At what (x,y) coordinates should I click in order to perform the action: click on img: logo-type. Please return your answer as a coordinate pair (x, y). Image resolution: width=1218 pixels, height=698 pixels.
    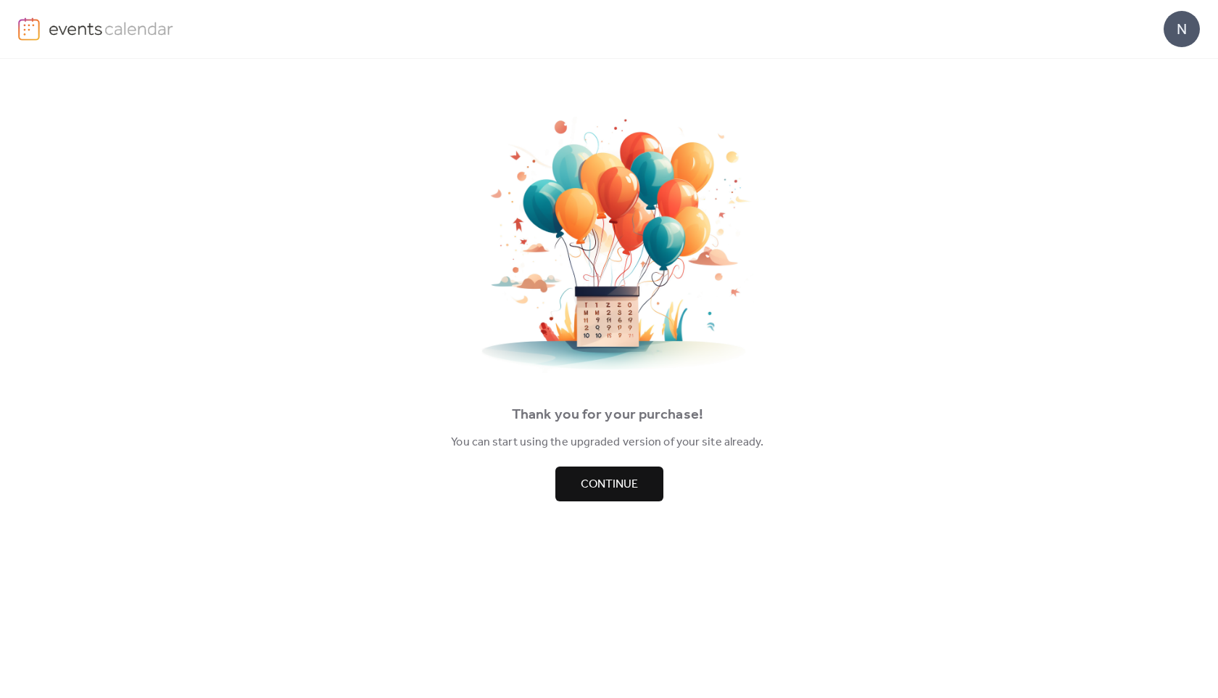
    Looking at the image, I should click on (111, 28).